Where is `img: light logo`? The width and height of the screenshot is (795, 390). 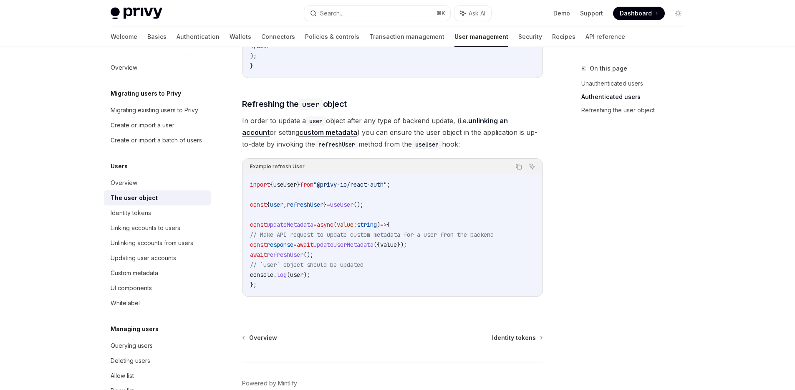 img: light logo is located at coordinates (136, 13).